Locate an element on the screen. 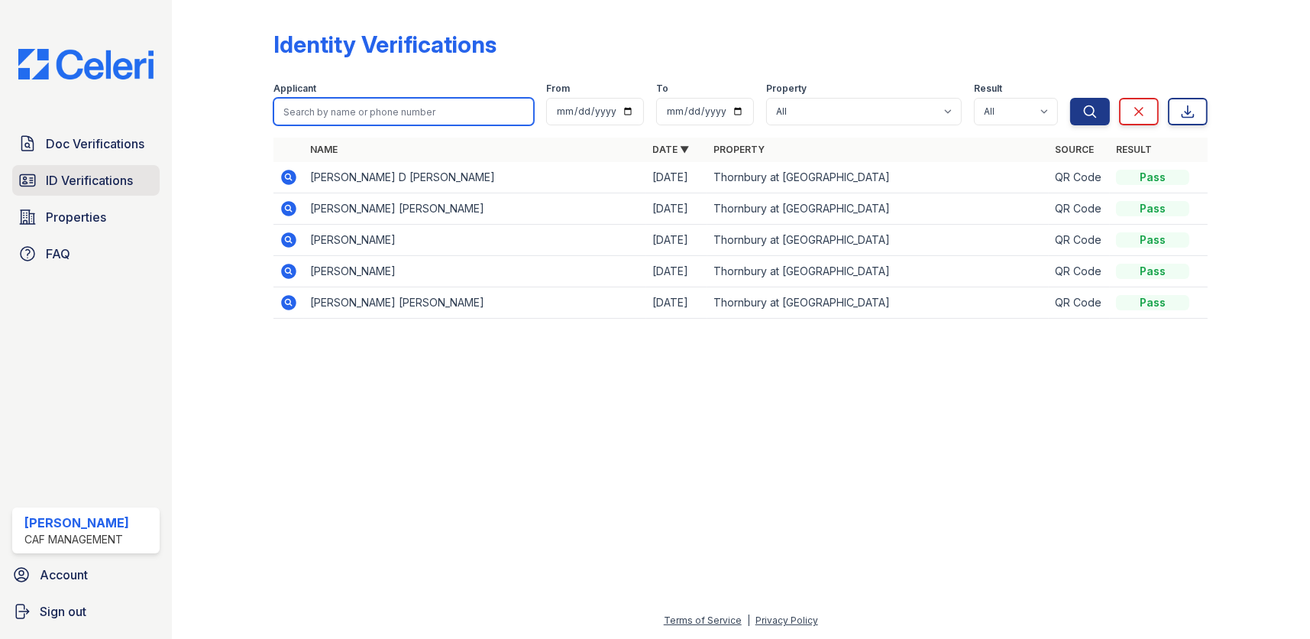 Image resolution: width=1310 pixels, height=639 pixels. a: Property is located at coordinates (739, 149).